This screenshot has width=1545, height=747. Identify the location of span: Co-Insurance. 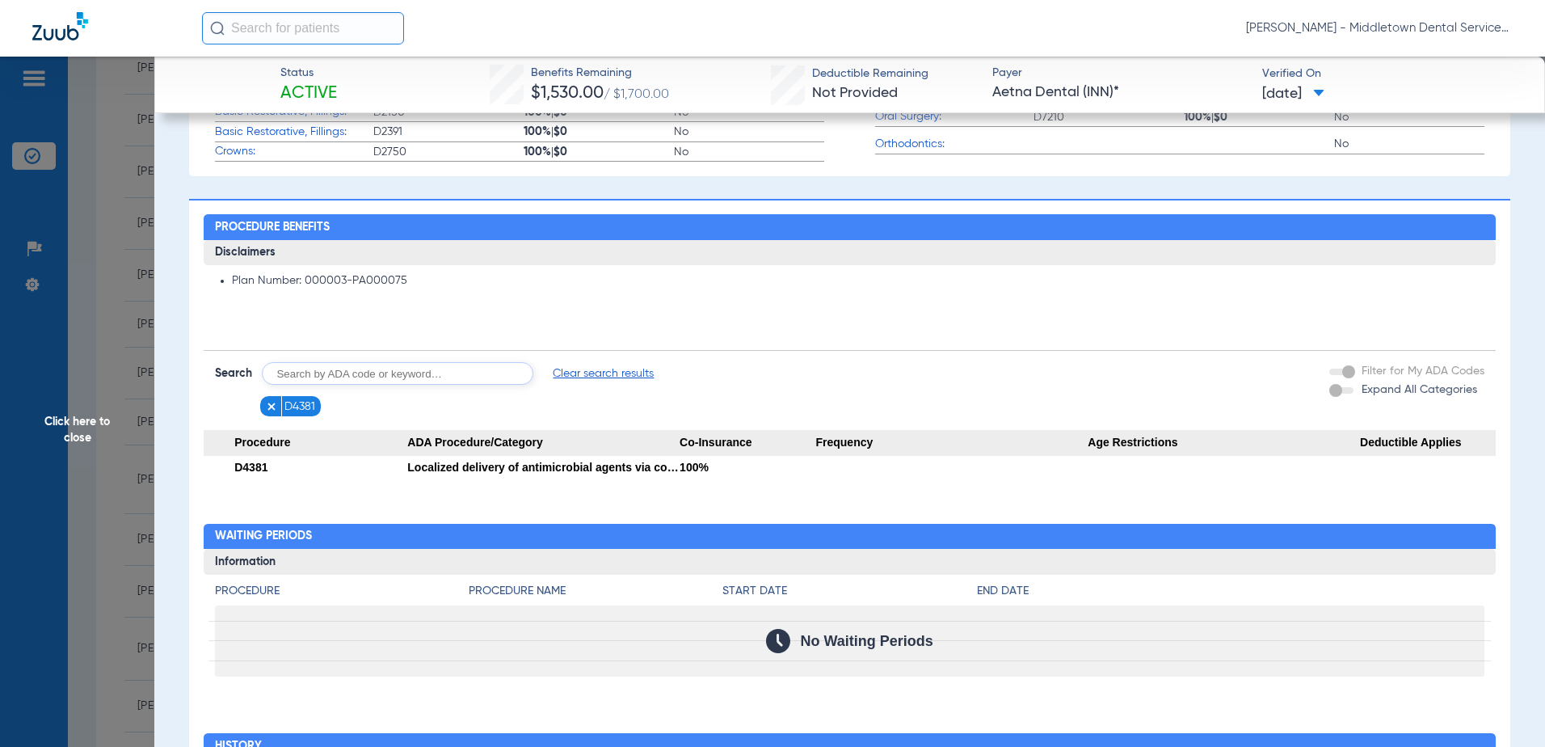
(747, 443).